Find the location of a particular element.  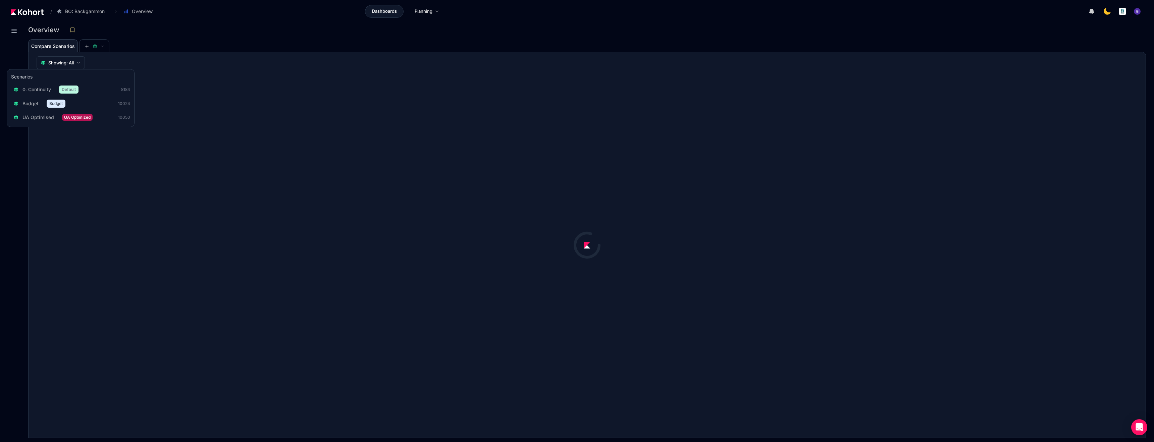

span: BO: Backgammon is located at coordinates (85, 11).